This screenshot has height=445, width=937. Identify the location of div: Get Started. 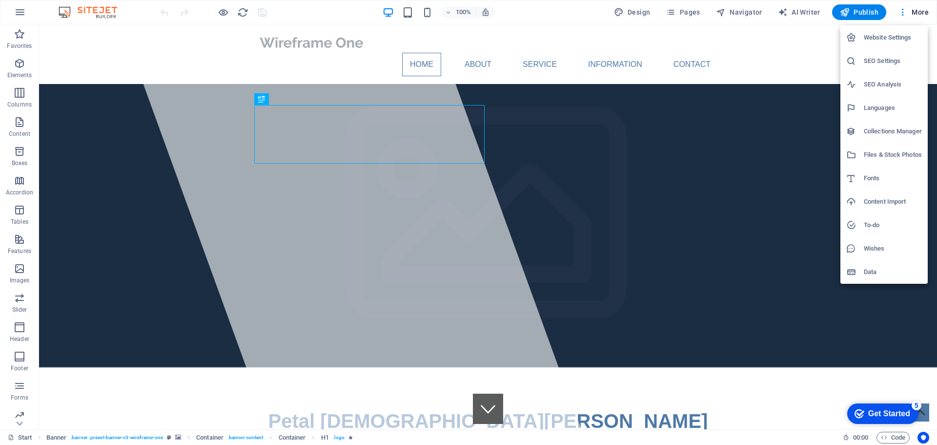
(50, 15).